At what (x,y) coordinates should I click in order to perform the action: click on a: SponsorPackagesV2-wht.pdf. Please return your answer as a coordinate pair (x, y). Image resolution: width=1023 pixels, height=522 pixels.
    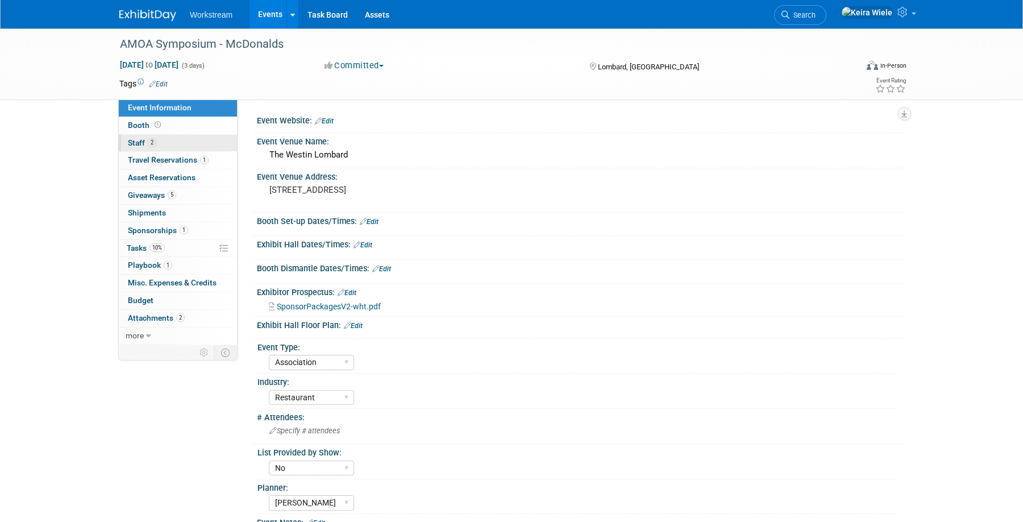
    Looking at the image, I should click on (324, 306).